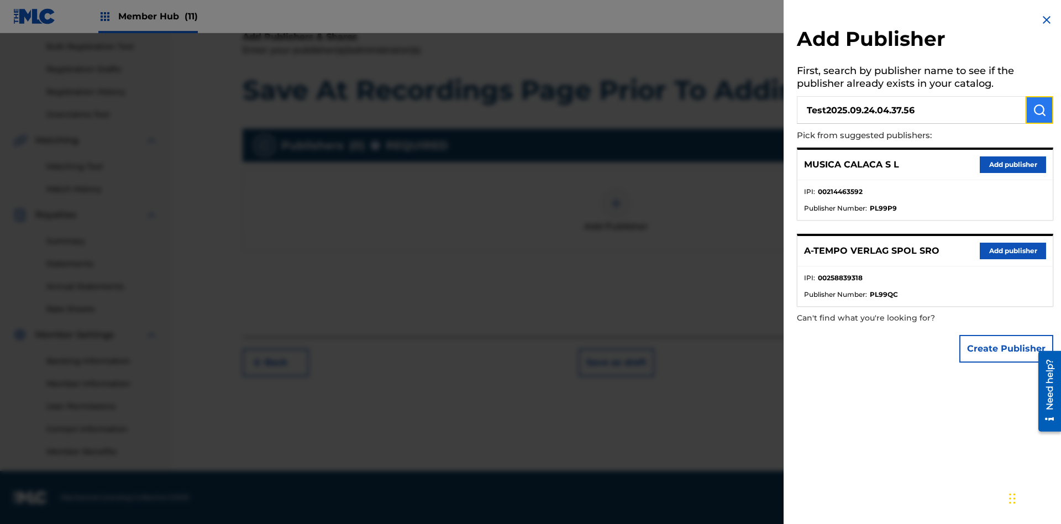  Describe the element at coordinates (912, 110) in the screenshot. I see `input: Search publisher's name` at that location.